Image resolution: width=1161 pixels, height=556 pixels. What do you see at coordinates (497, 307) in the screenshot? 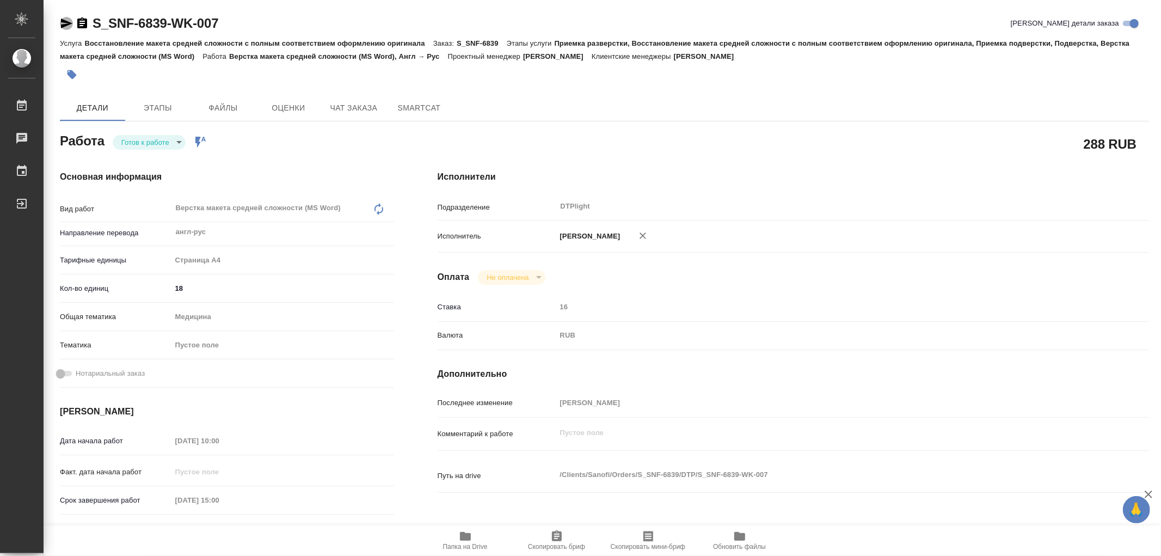
I see `p: Ставка` at bounding box center [497, 307].